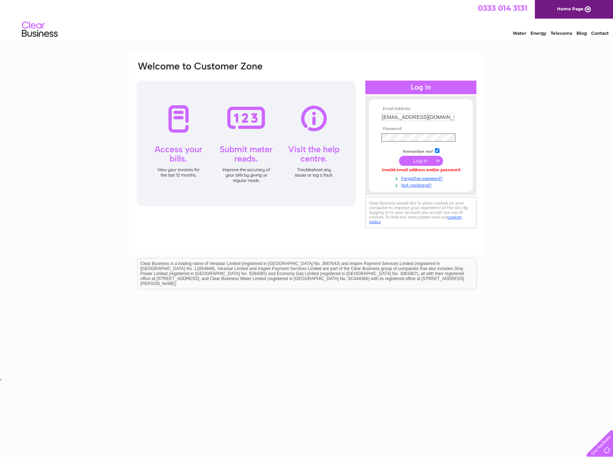 This screenshot has height=457, width=613. What do you see at coordinates (421, 178) in the screenshot?
I see `a: Forgotten password?` at bounding box center [421, 178].